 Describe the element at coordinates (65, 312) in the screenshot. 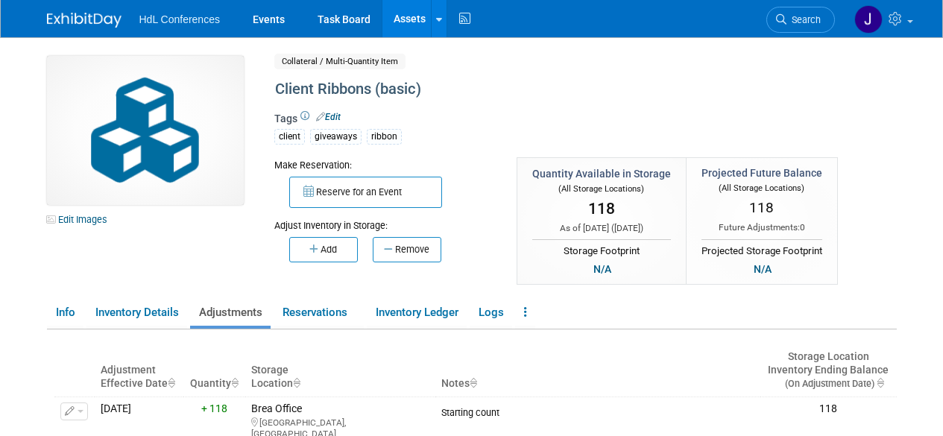

I see `a: Info` at that location.